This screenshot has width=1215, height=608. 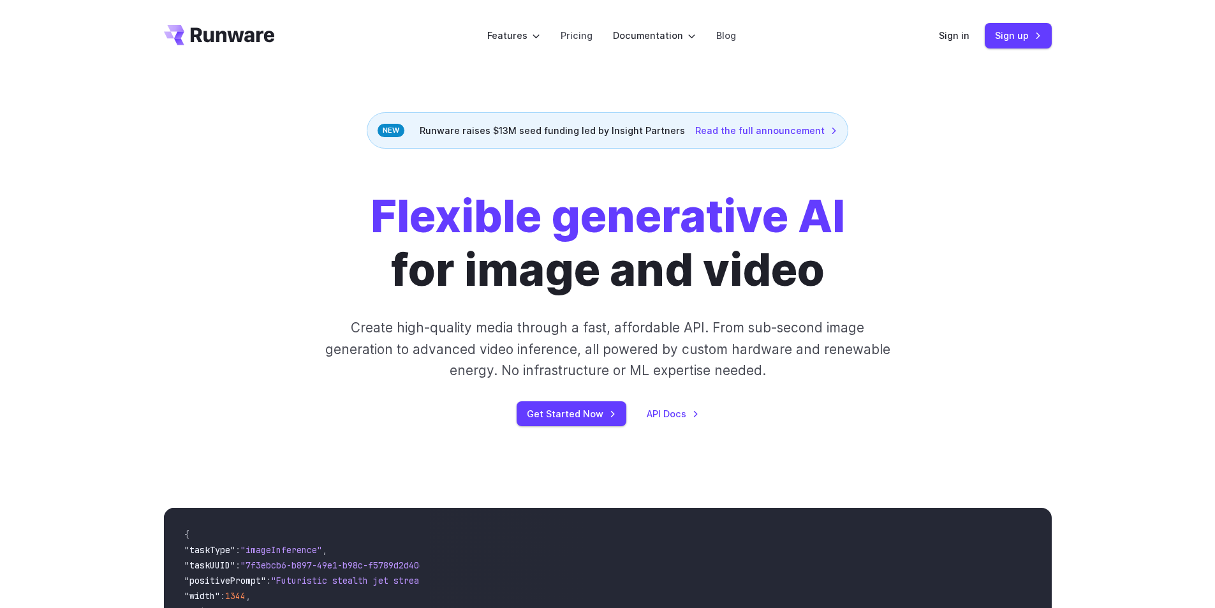 I want to click on span: "taskUUID", so click(x=210, y=565).